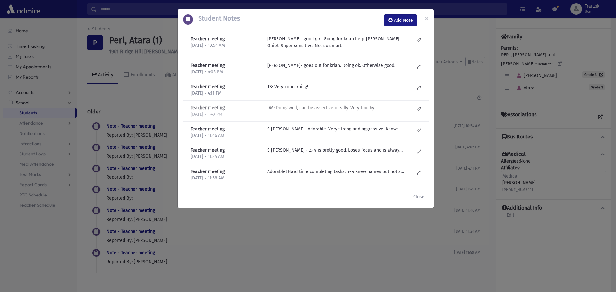 This screenshot has height=292, width=616. What do you see at coordinates (336, 87) in the screenshot?
I see `p: TS: Very concerning!` at bounding box center [336, 87].